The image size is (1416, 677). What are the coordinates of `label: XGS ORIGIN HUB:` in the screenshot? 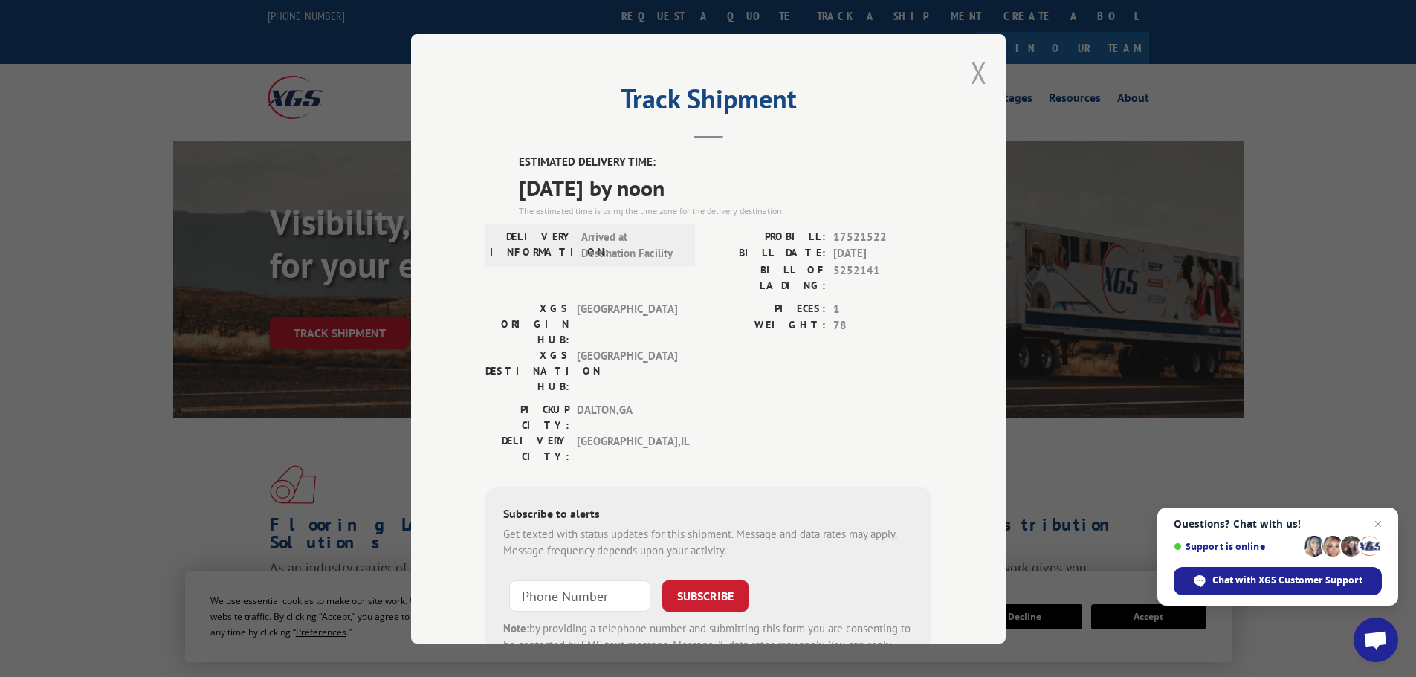 It's located at (527, 323).